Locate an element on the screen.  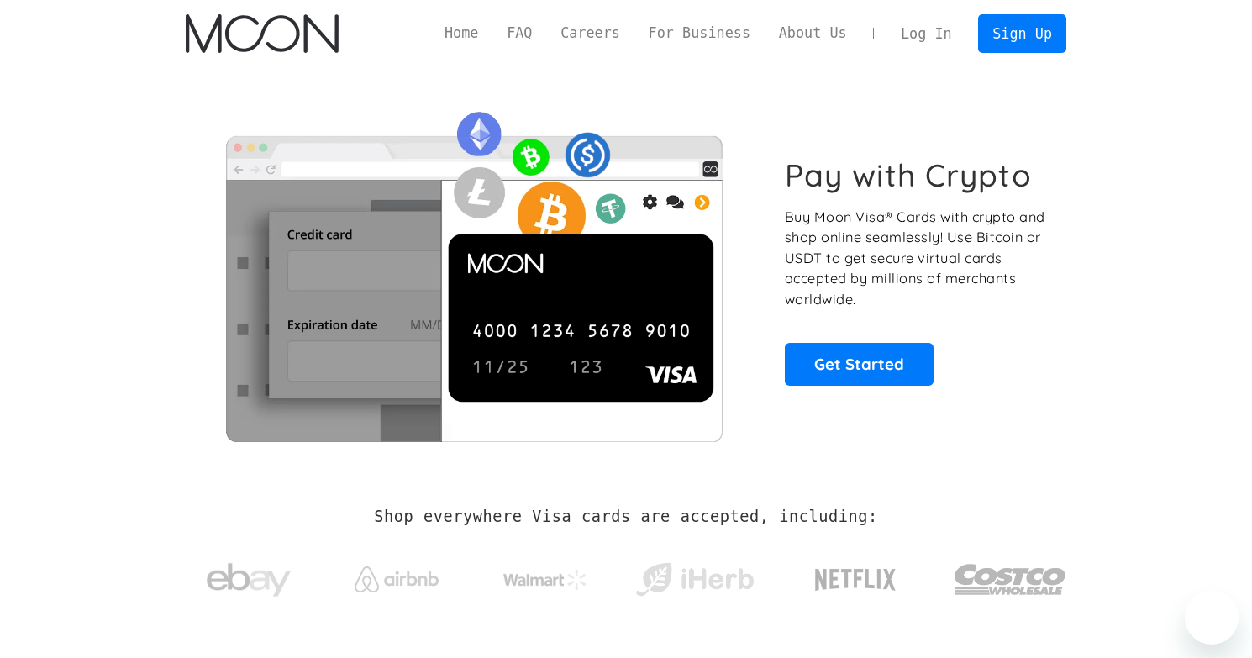
a: Netflix is located at coordinates (856, 576).